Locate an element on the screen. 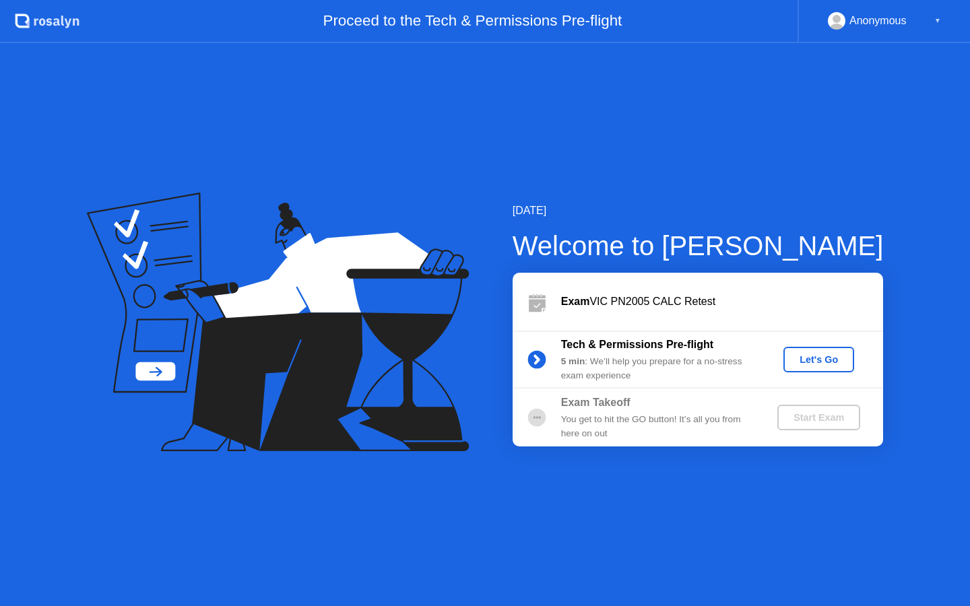 The height and width of the screenshot is (606, 970). button: Start Exam is located at coordinates (818, 418).